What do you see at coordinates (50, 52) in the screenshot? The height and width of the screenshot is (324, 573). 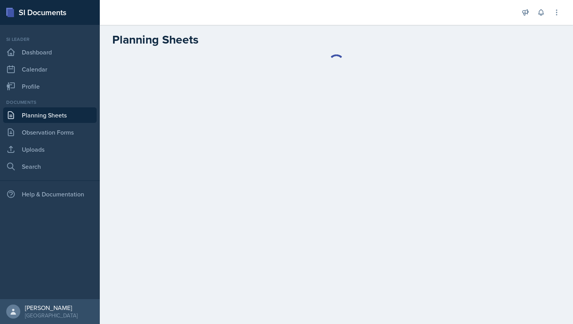 I see `a: Dashboard` at bounding box center [50, 52].